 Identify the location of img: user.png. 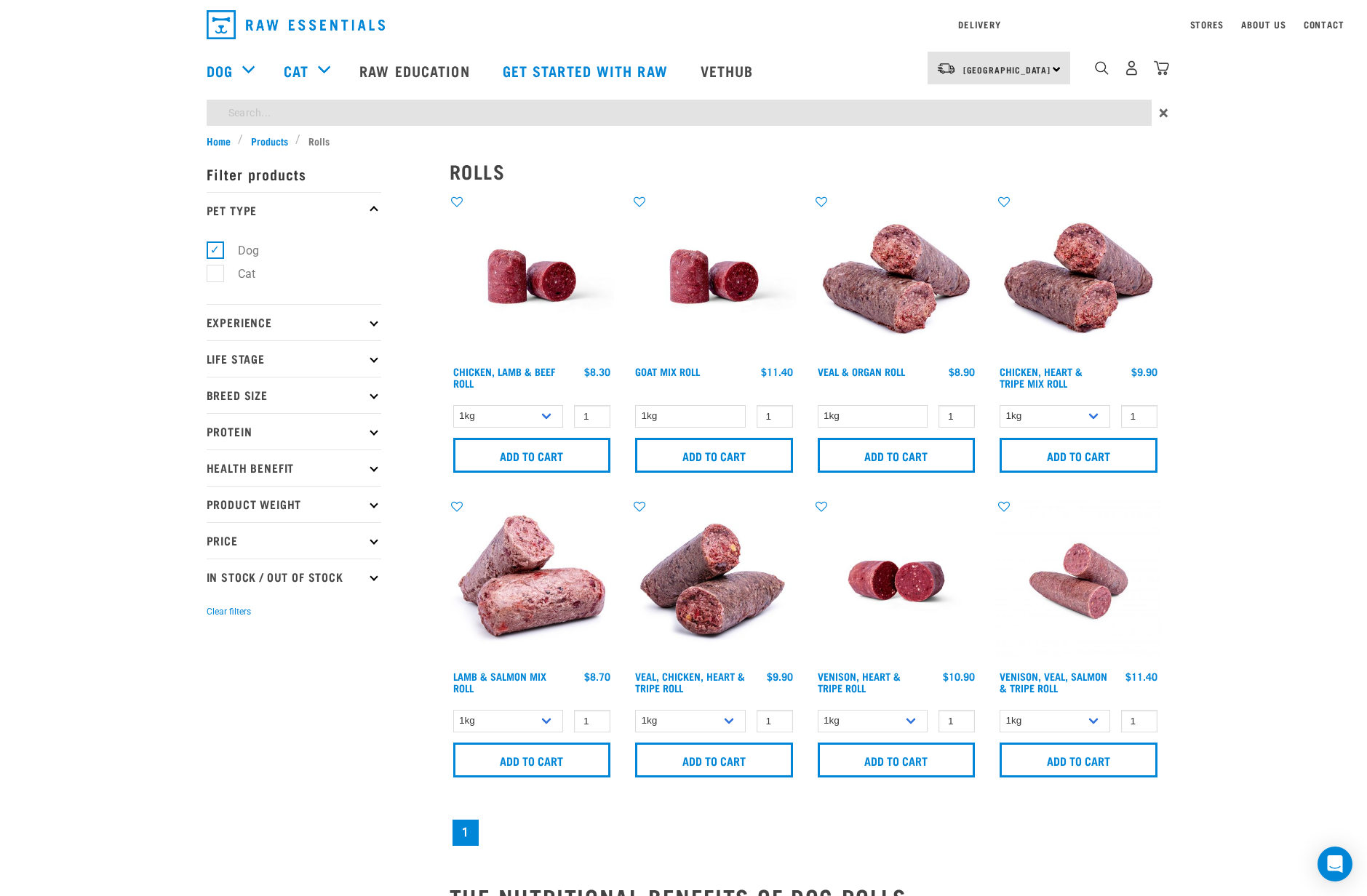
(1131, 67).